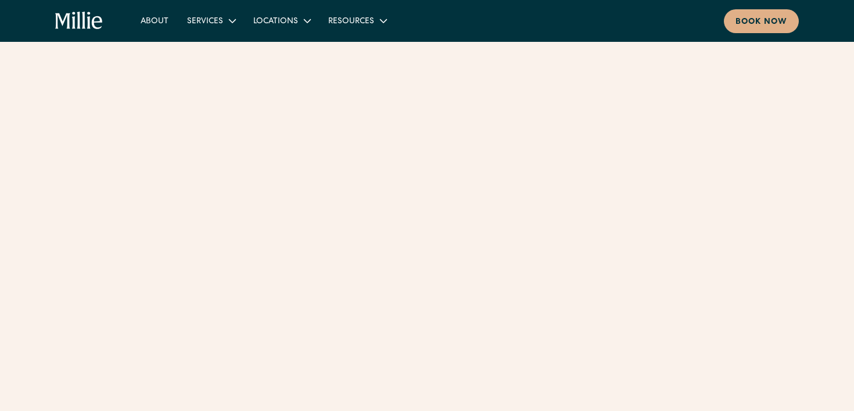 The image size is (854, 411). Describe the element at coordinates (761, 22) in the screenshot. I see `div: Book now` at that location.